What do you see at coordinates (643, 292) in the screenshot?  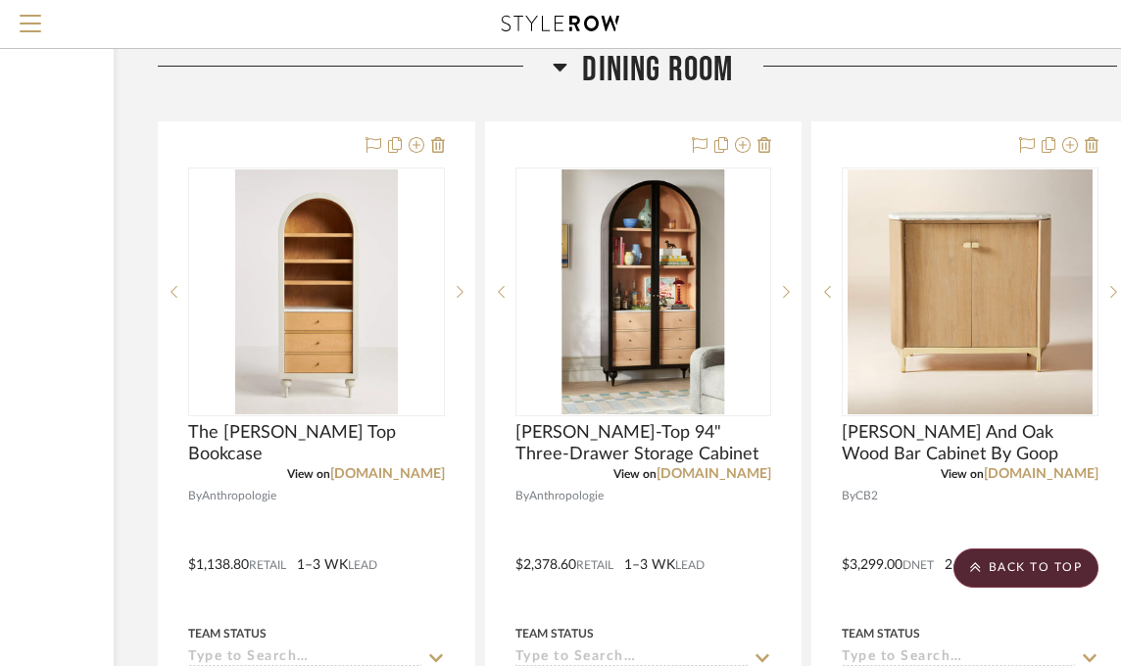 I see `img: Fern Marble-Top 94" Three-Drawer Storage Cabinet` at bounding box center [643, 292].